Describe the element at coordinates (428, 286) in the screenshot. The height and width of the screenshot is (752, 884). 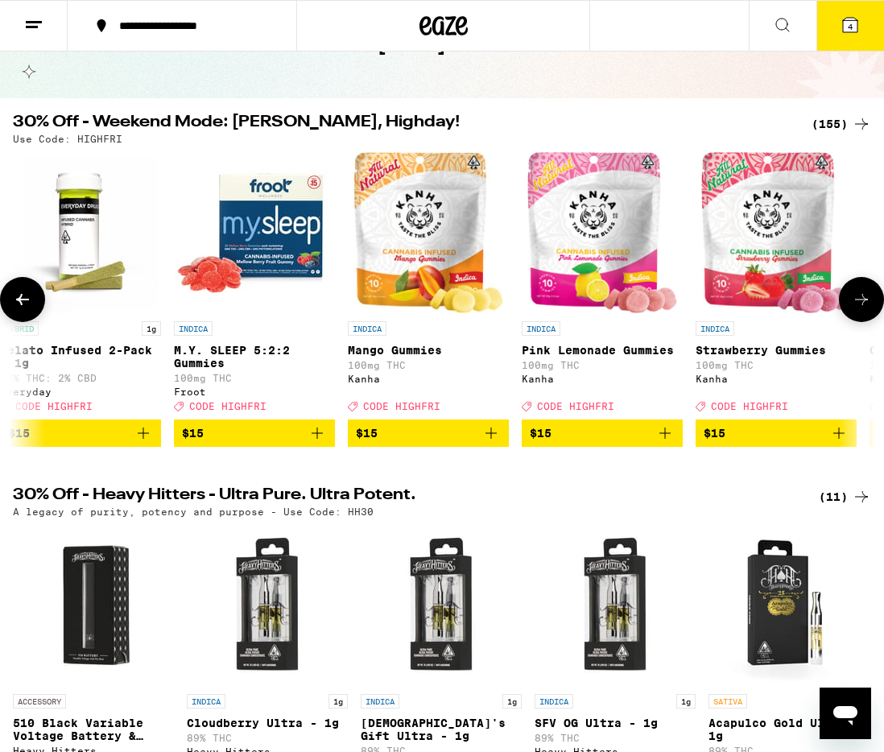
I see `a: Open page for Mango Gummies from Kanha` at that location.